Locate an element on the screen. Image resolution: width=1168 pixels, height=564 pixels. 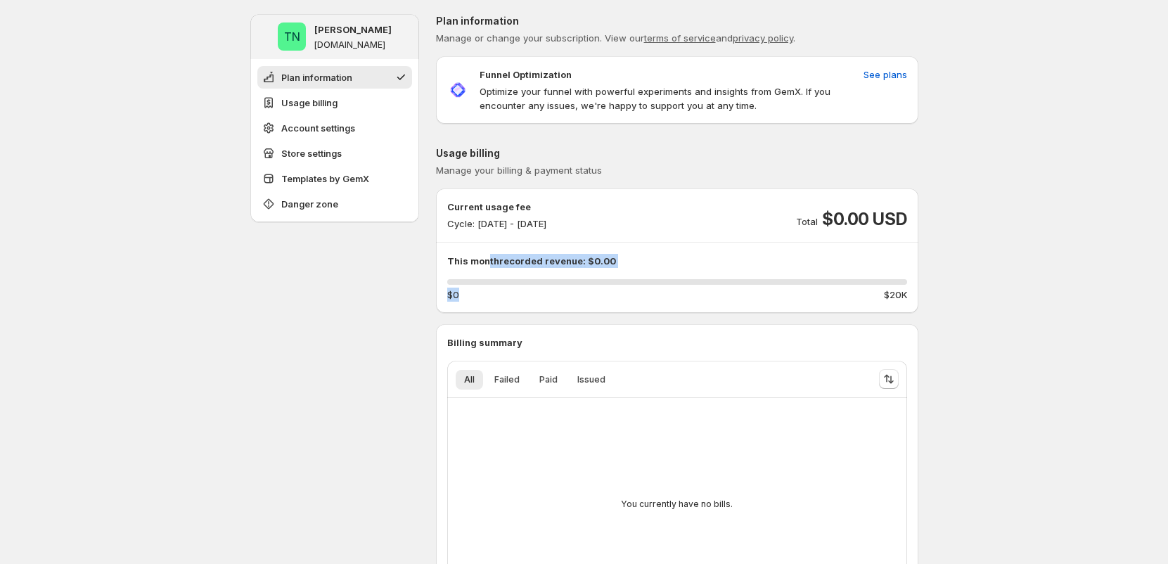
text: TN is located at coordinates (291, 37).